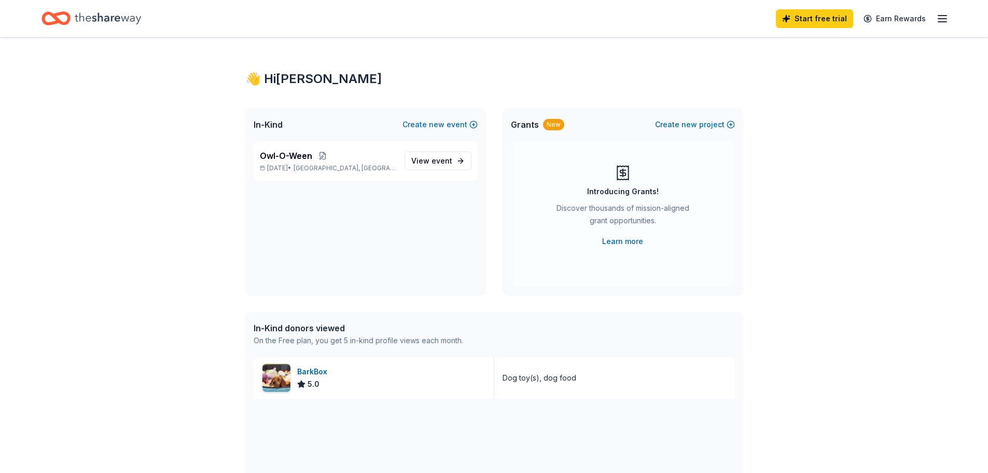 The height and width of the screenshot is (473, 988). What do you see at coordinates (554, 125) in the screenshot?
I see `div: New` at bounding box center [554, 125].